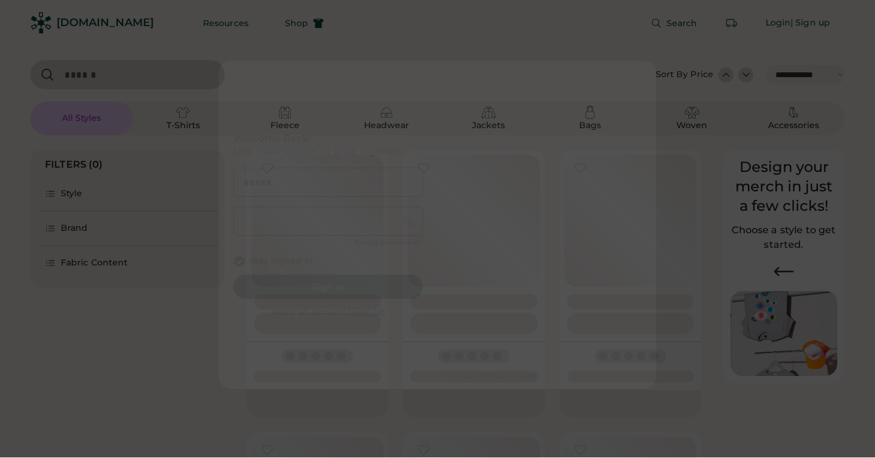 This screenshot has height=458, width=875. I want to click on div: Let's make something great together., so click(328, 152).